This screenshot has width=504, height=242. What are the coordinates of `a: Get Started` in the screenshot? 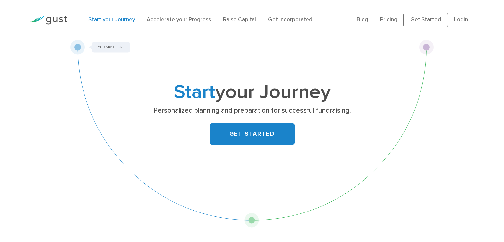 It's located at (426, 20).